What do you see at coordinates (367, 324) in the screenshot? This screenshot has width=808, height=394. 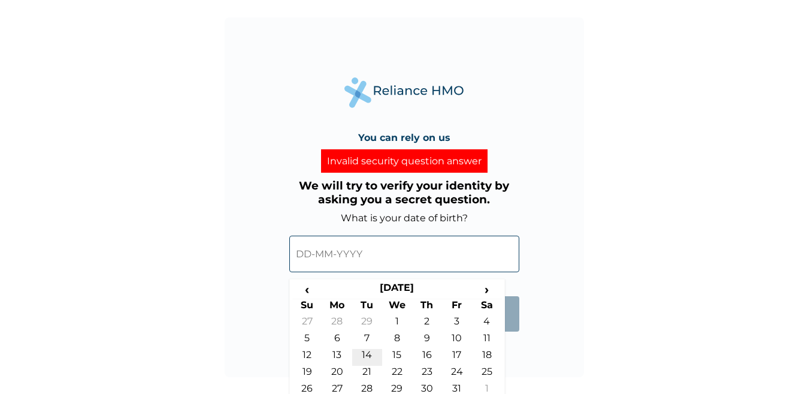 I see `td: 29` at bounding box center [367, 324].